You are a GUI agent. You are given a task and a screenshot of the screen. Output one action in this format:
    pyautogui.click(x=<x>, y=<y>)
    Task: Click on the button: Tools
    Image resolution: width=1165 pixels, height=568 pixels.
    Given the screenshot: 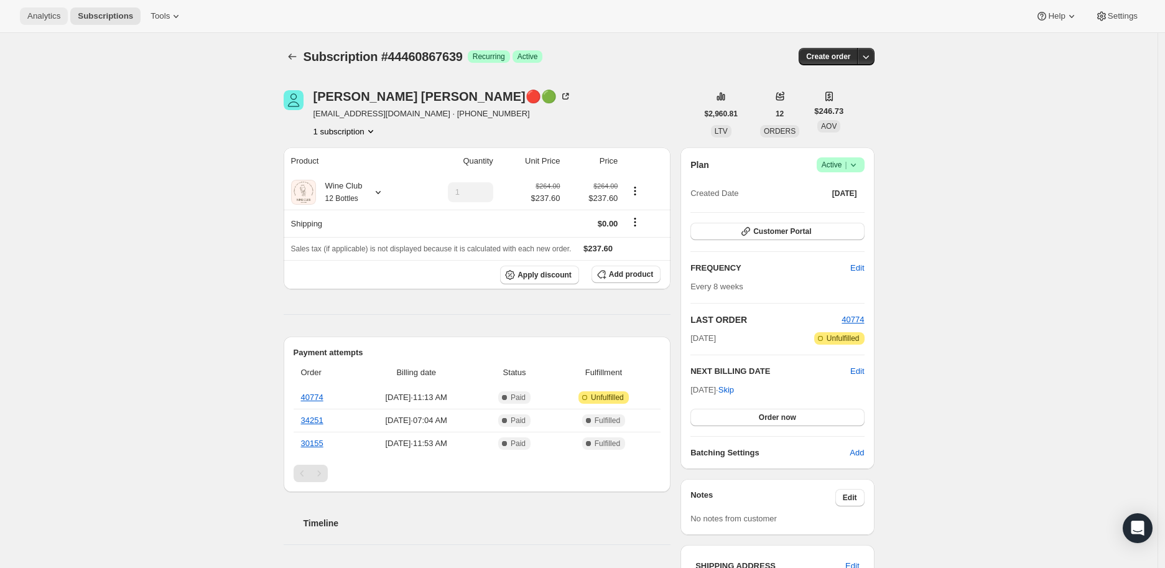 What is the action you would take?
    pyautogui.click(x=166, y=16)
    